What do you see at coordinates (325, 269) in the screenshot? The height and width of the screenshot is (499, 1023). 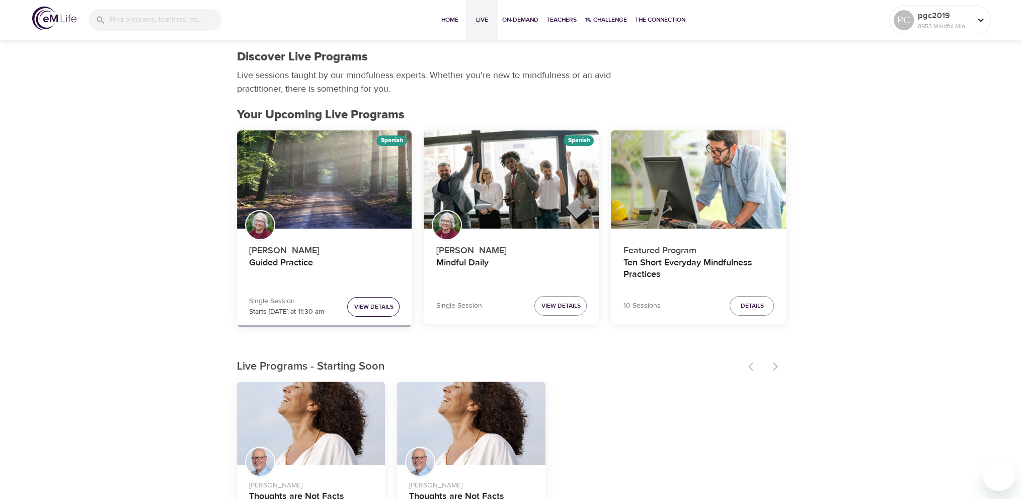 I see `h4: Guided Practice` at bounding box center [325, 269].